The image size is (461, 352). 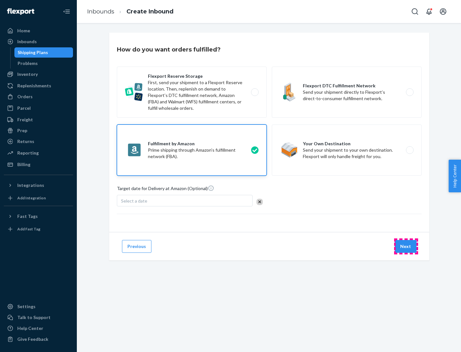 I want to click on div: Integrations, so click(x=31, y=185).